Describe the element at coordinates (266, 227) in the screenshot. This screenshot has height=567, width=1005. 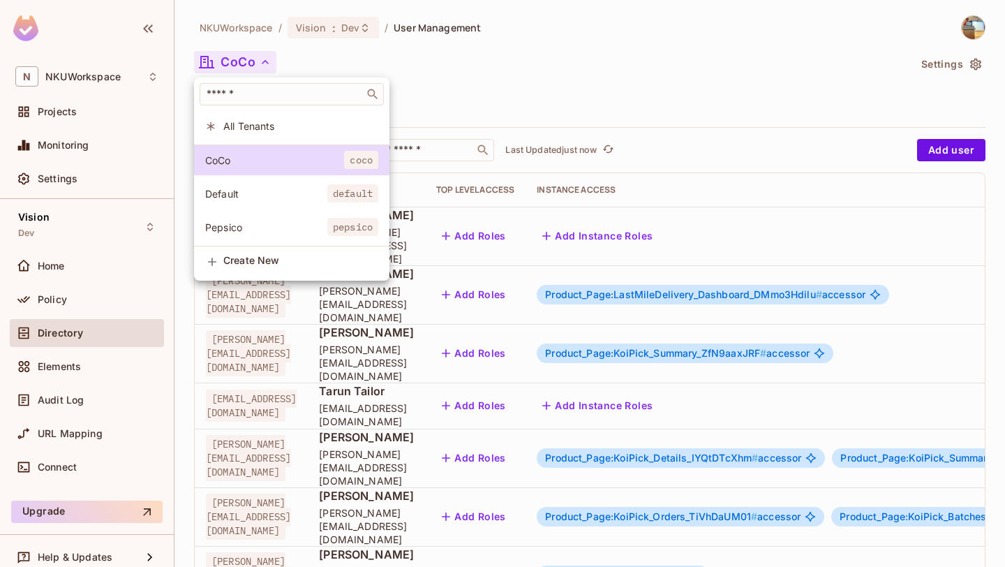
I see `span: Pepsico` at that location.